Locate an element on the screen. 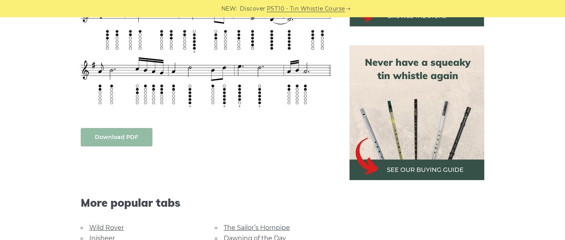 The width and height of the screenshot is (565, 240). img: tin whistle buying guide is located at coordinates (417, 113).